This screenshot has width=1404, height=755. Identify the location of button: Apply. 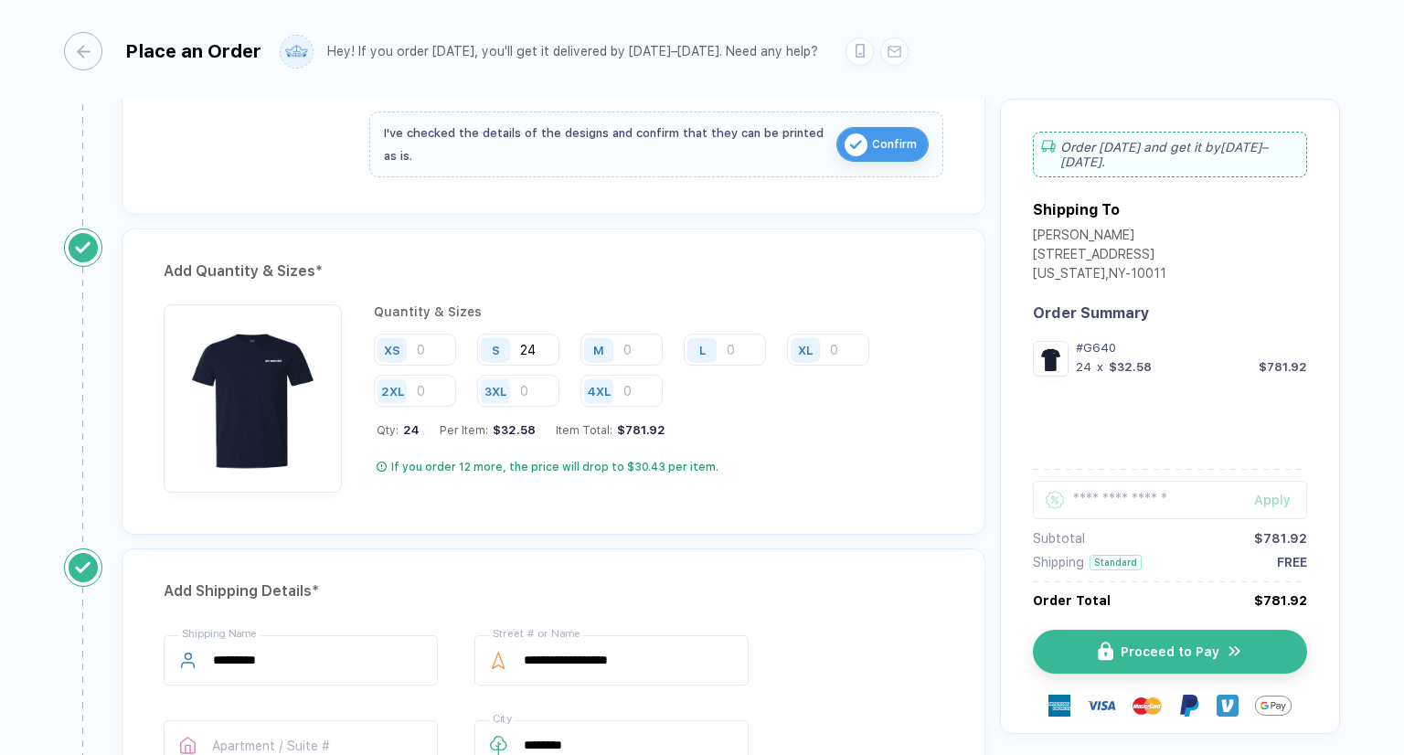
(1269, 500).